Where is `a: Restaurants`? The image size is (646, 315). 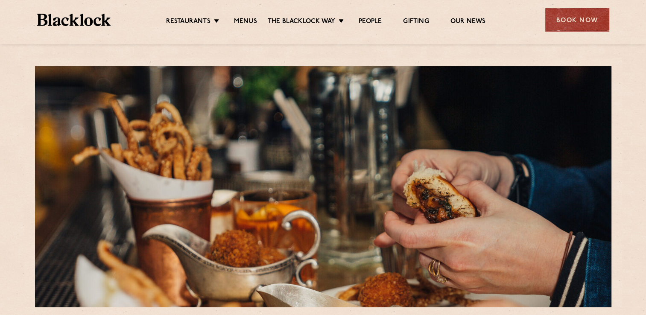
a: Restaurants is located at coordinates (188, 22).